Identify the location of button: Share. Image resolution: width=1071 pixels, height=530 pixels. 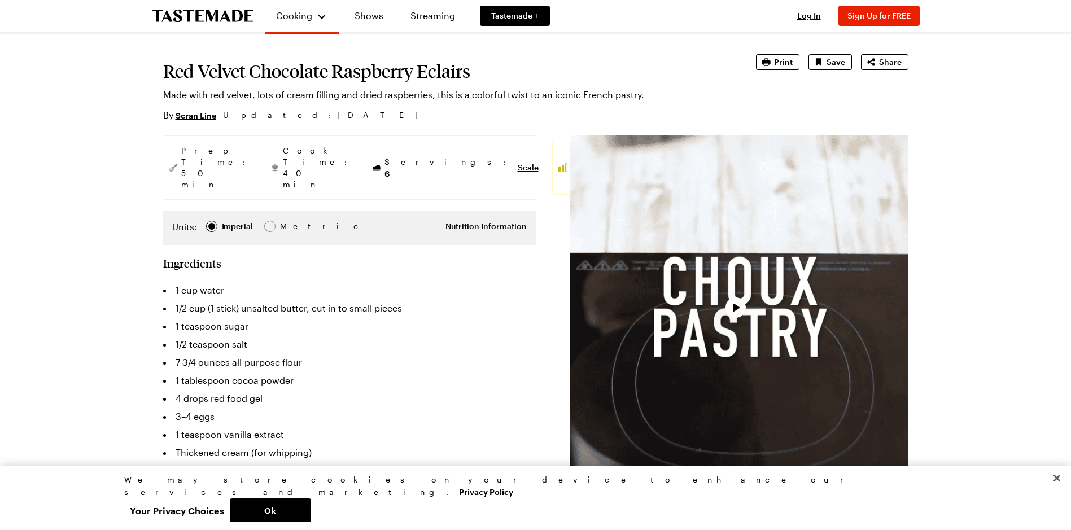
(885, 62).